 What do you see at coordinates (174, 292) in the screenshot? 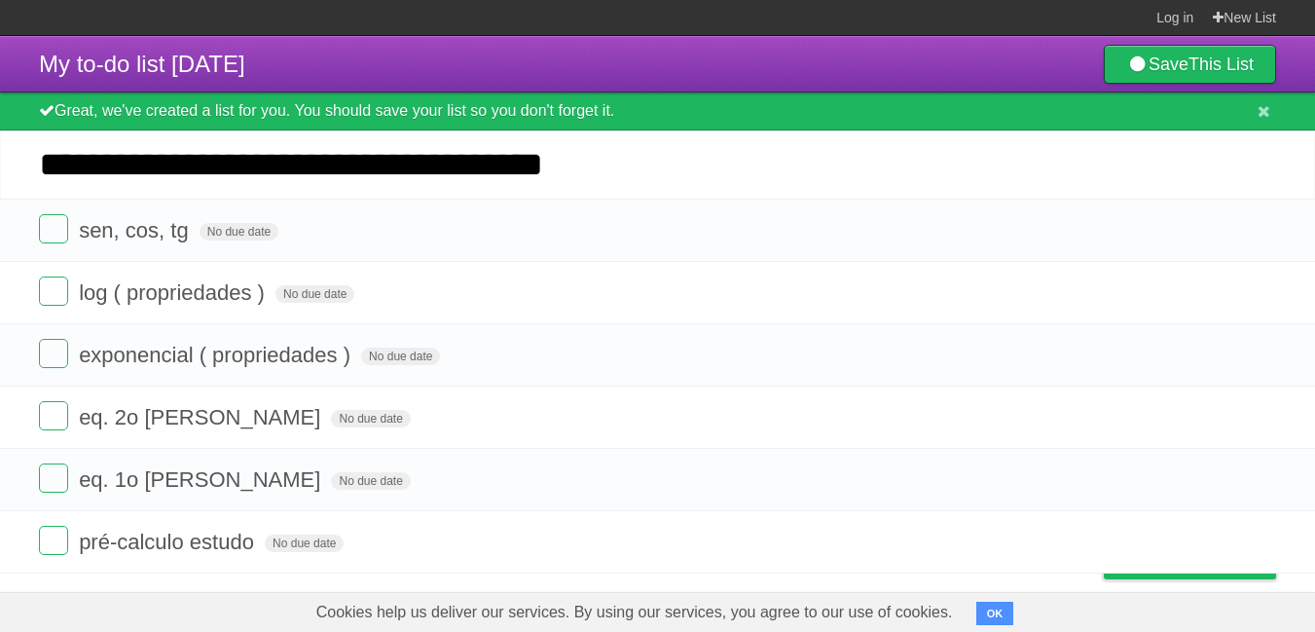
I see `span: log ( propriedades )` at bounding box center [174, 292].